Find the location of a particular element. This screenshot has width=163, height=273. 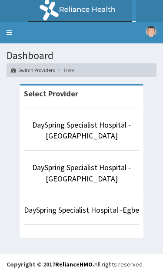

strong: Select Provider is located at coordinates (51, 93).